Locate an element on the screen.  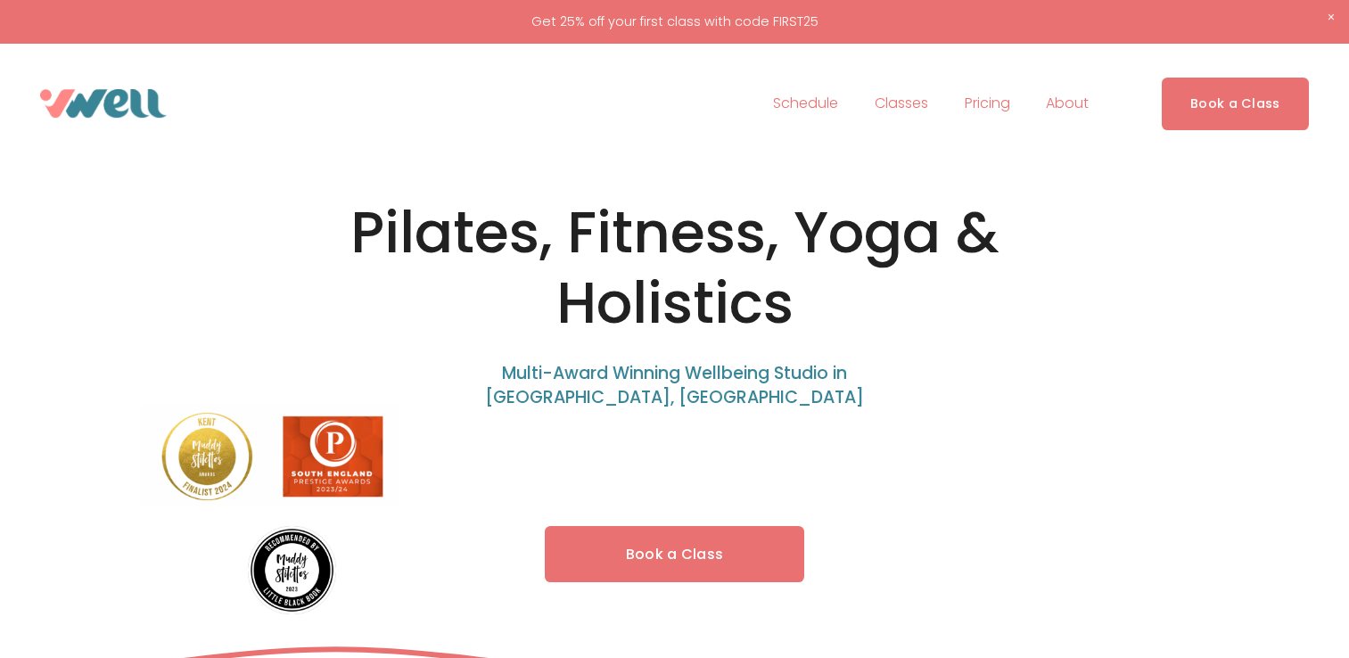
span: Classes is located at coordinates (901, 103).